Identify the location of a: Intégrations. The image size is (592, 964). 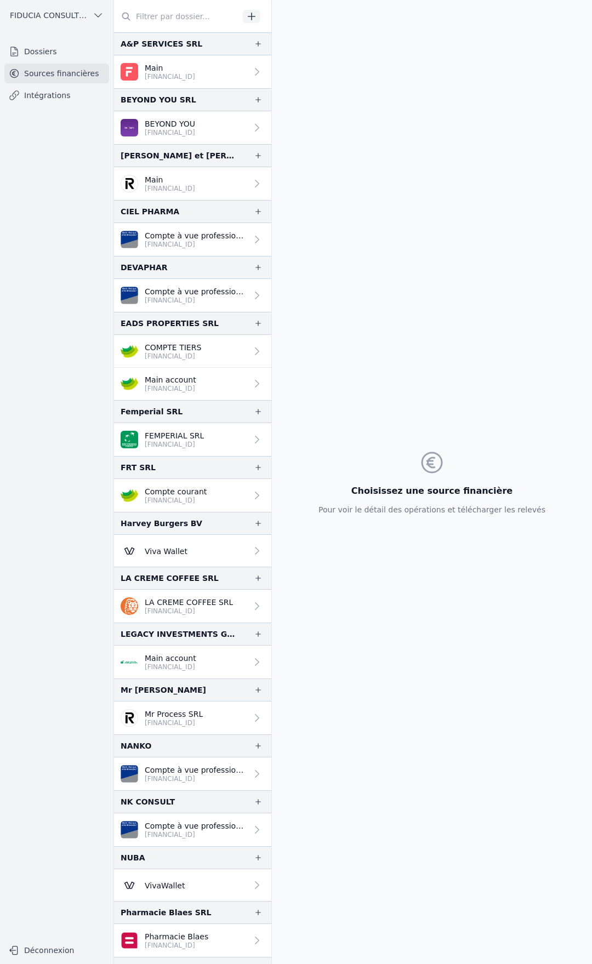
(56, 95).